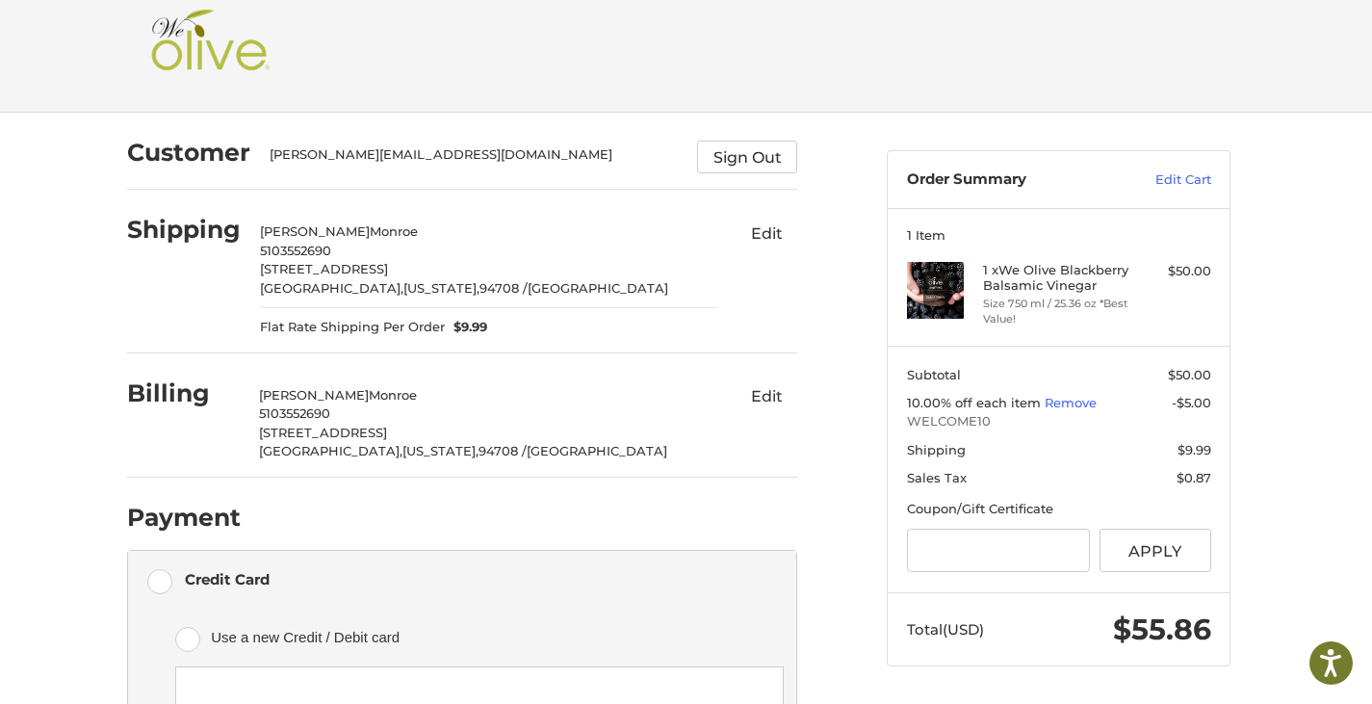 The height and width of the screenshot is (704, 1372). I want to click on button: Apply, so click(1155, 550).